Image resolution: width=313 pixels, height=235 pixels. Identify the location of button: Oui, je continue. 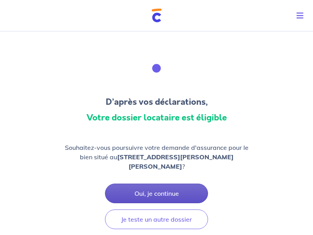
(156, 194).